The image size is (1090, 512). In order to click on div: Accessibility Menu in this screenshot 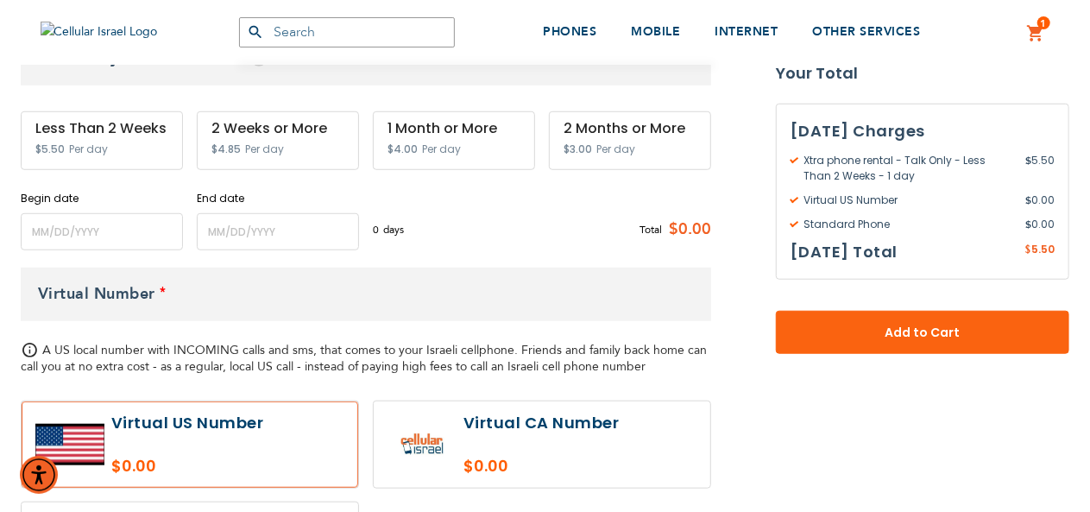, I will do `click(39, 475)`.